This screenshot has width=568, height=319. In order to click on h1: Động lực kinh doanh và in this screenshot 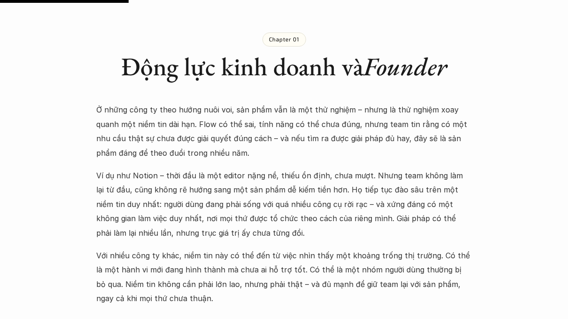, I will do `click(284, 66)`.